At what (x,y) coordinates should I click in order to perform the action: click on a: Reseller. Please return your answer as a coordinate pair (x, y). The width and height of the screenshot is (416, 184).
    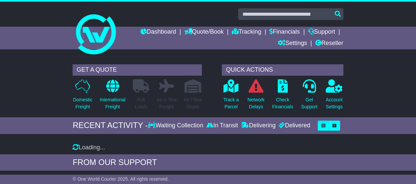
    Looking at the image, I should click on (329, 44).